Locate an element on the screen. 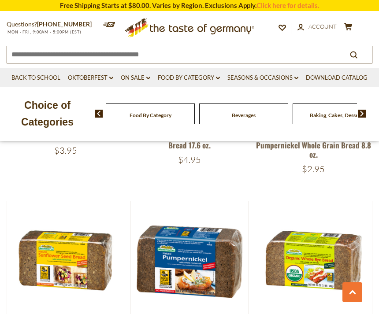 The image size is (379, 314). a: Baking, Cakes, Desserts is located at coordinates (337, 115).